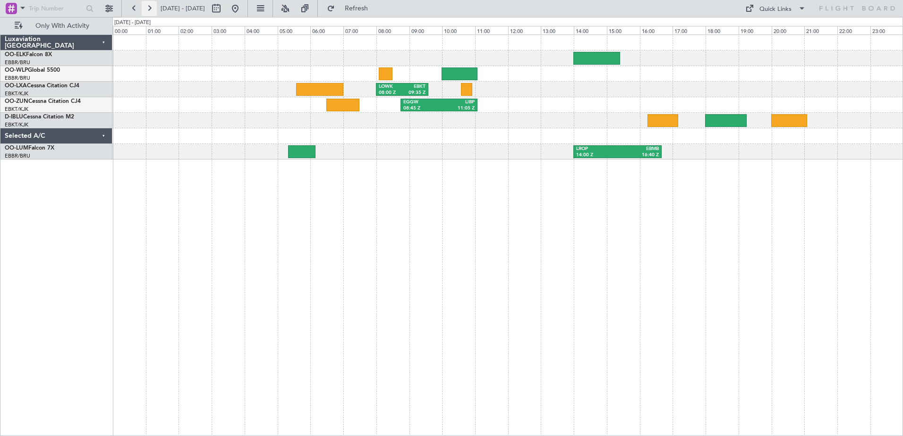 The image size is (903, 436). What do you see at coordinates (413, 93) in the screenshot?
I see `div: 09:35 Z` at bounding box center [413, 93].